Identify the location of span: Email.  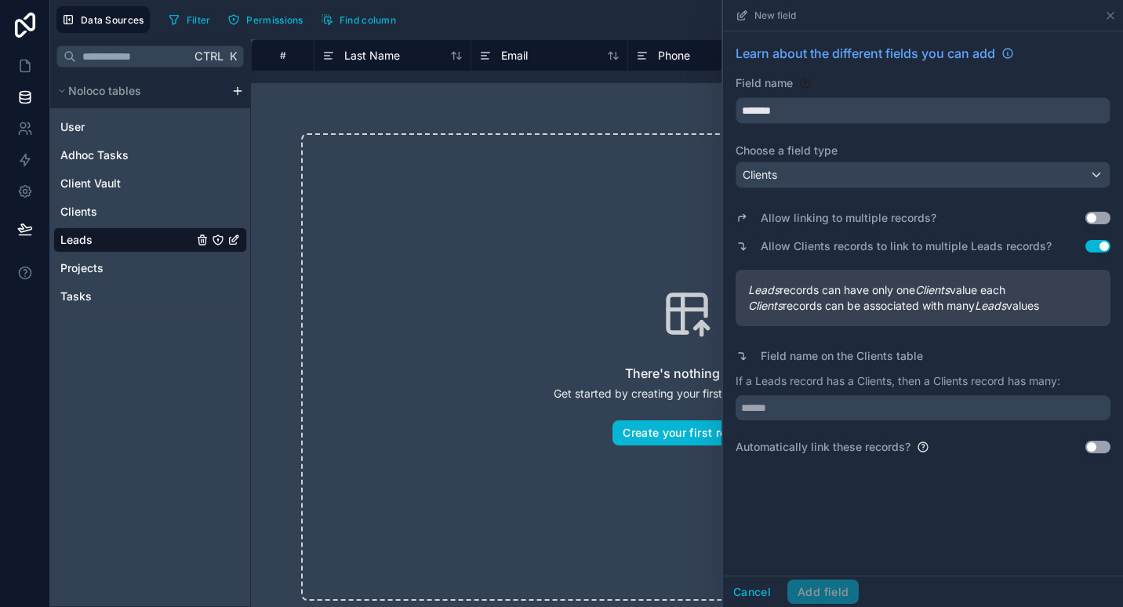
(514, 56).